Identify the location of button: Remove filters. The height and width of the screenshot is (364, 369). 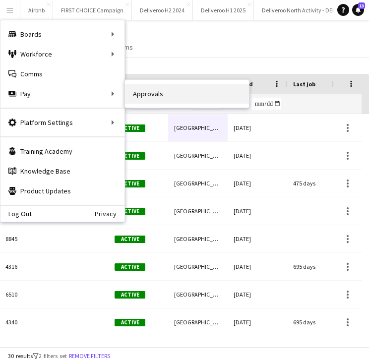
(89, 356).